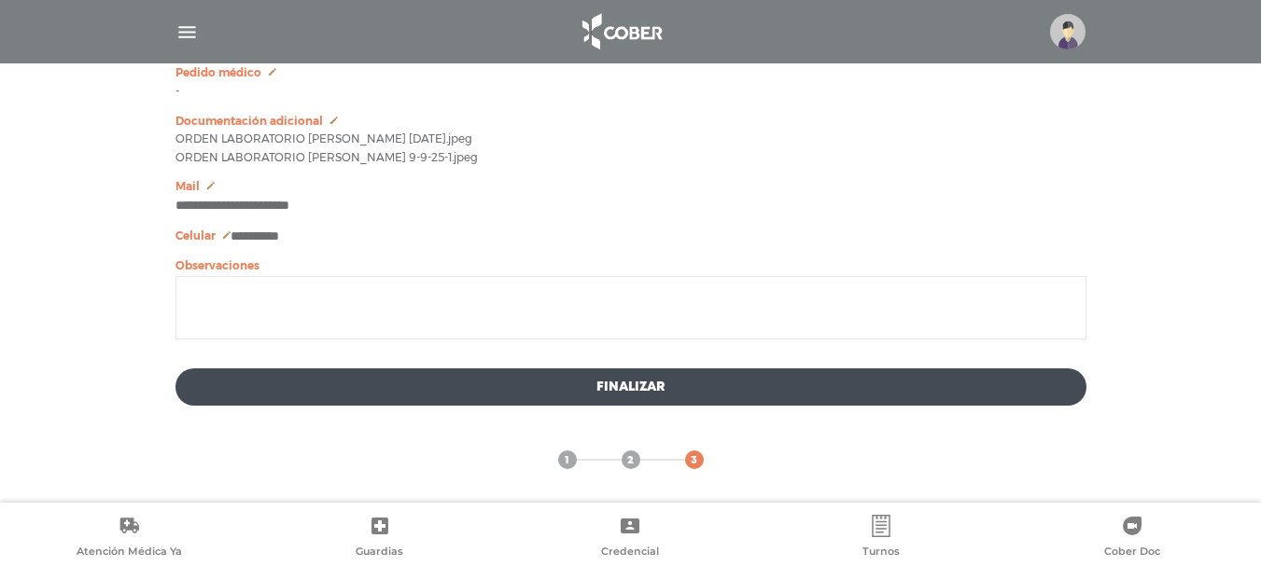  What do you see at coordinates (630, 553) in the screenshot?
I see `span: Credencial` at bounding box center [630, 553].